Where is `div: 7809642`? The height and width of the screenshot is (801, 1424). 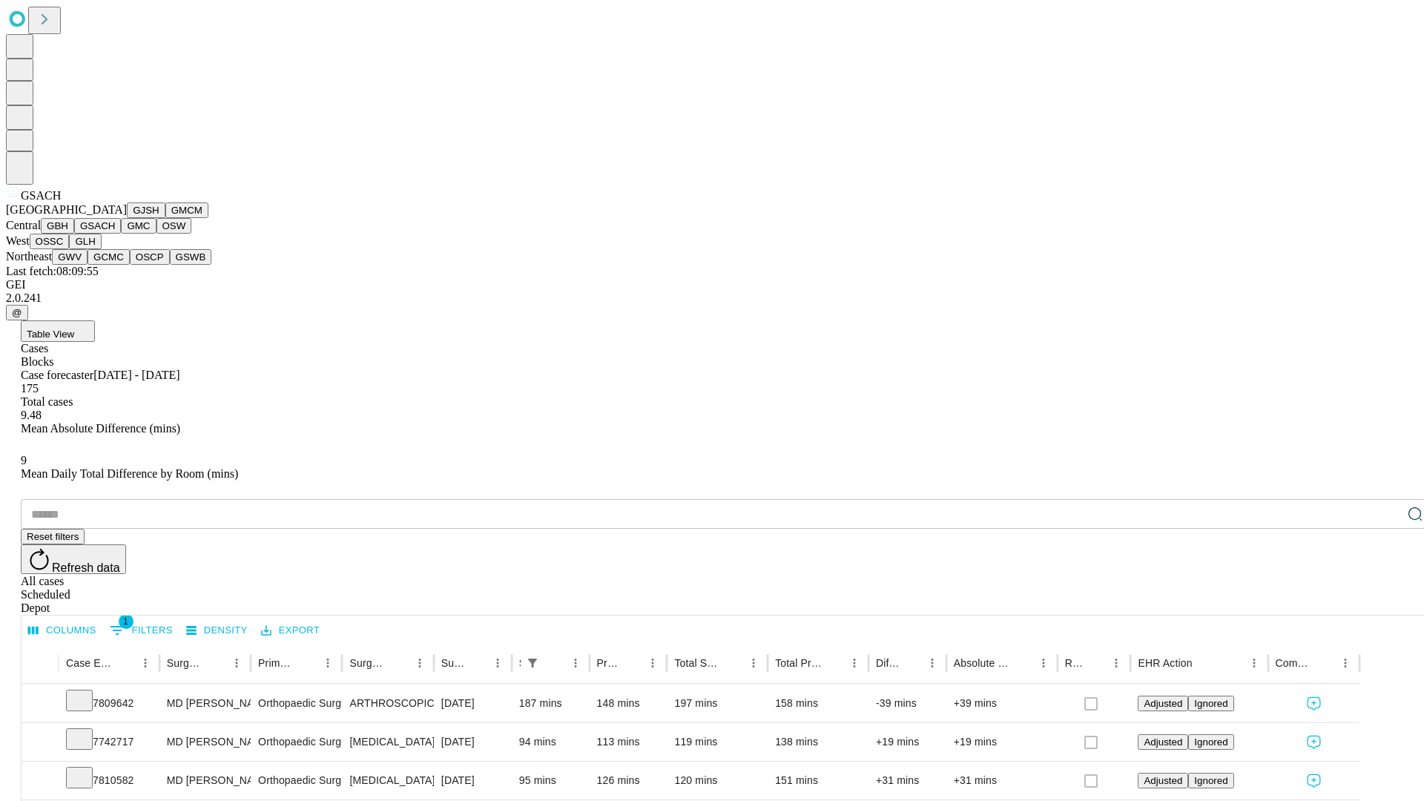 div: 7809642 is located at coordinates (109, 703).